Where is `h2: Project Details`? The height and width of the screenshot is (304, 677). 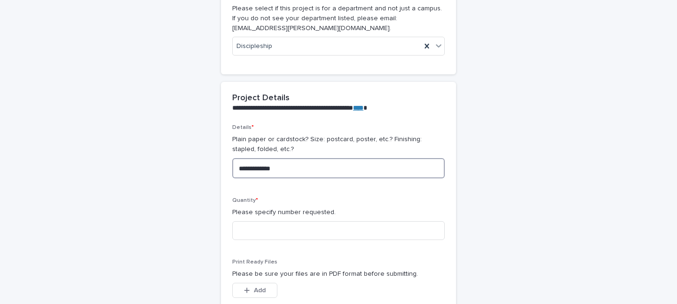 h2: Project Details is located at coordinates (261, 98).